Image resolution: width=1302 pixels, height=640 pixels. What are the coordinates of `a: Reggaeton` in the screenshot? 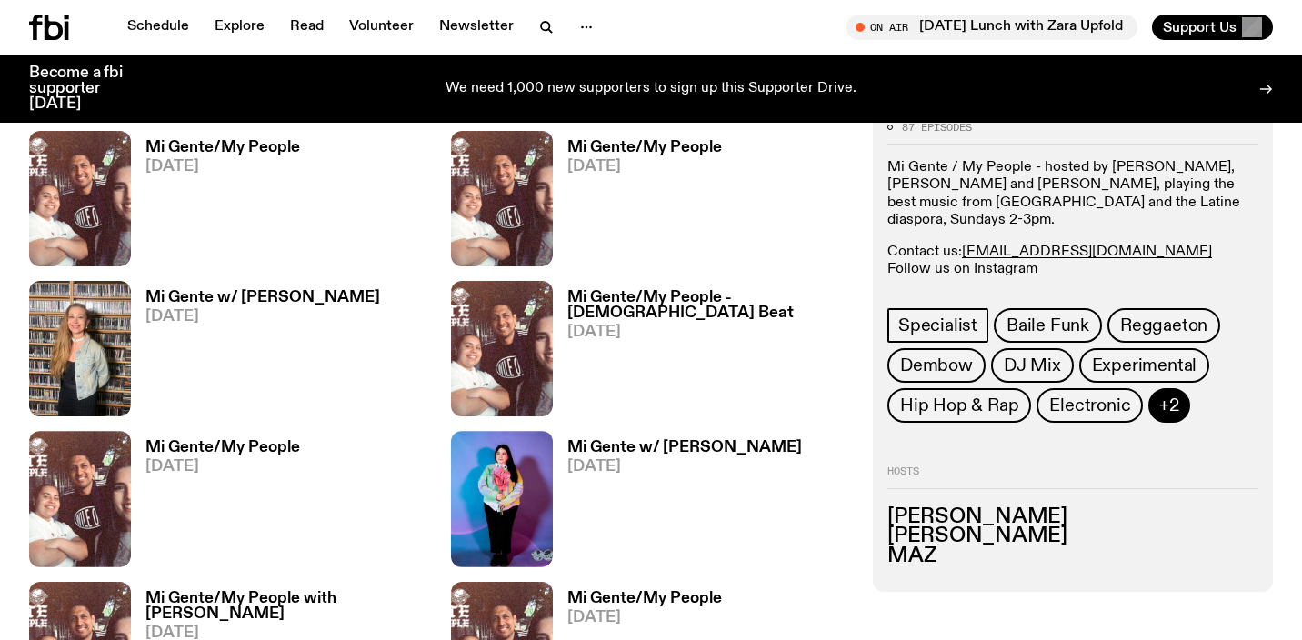 It's located at (1163, 325).